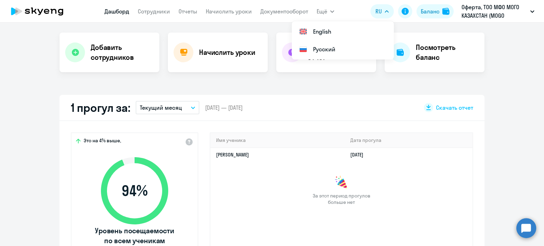 The width and height of the screenshot is (544, 246). I want to click on span: Уровень посещаемости по всем ученикам, so click(134, 236).